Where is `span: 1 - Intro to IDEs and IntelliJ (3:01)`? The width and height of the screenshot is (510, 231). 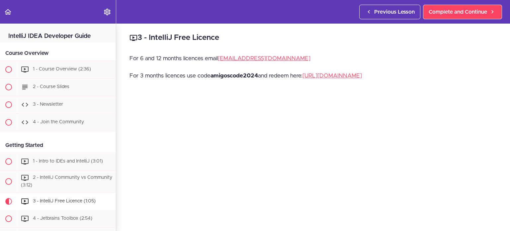
span: 1 - Intro to IDEs and IntelliJ (3:01) is located at coordinates (68, 161).